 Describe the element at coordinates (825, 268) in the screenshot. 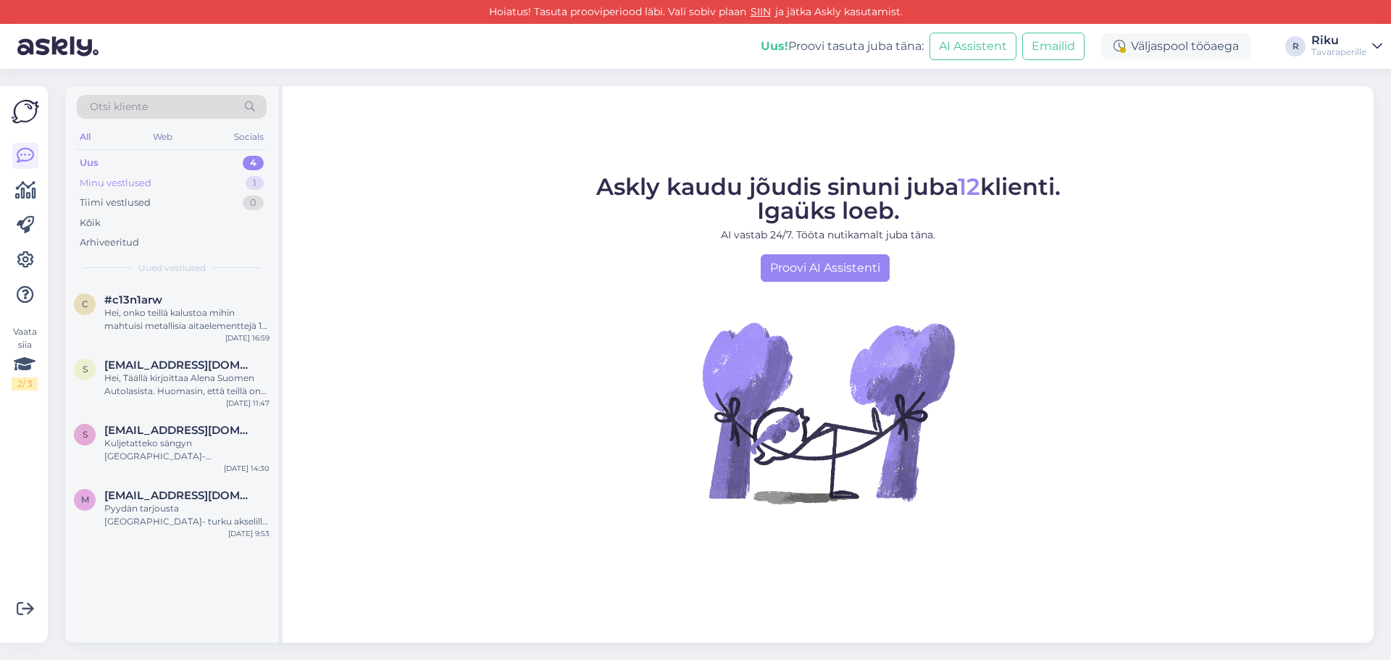

I see `a: Proovi AI Assistenti` at that location.